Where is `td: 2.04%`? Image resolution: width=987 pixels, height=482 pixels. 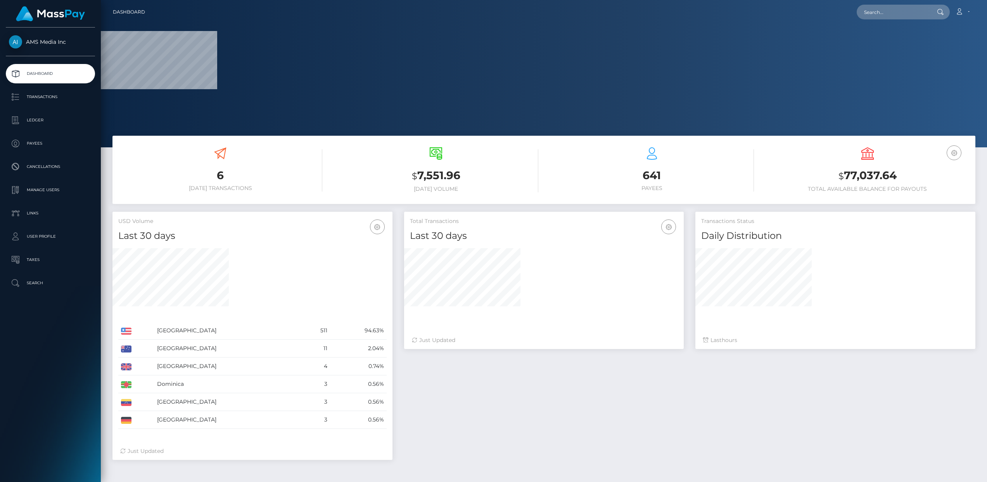 td: 2.04% is located at coordinates (358, 349).